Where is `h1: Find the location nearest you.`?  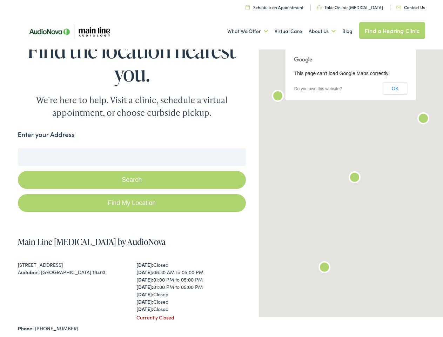 h1: Find the location nearest you. is located at coordinates (132, 62).